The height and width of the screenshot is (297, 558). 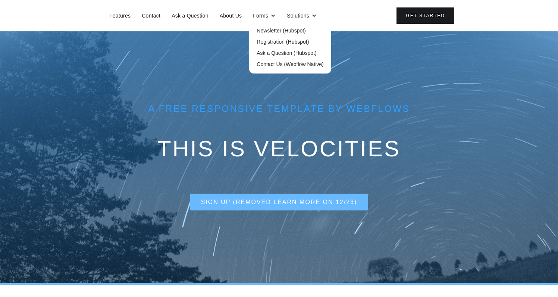 I want to click on a: About Us, so click(x=231, y=16).